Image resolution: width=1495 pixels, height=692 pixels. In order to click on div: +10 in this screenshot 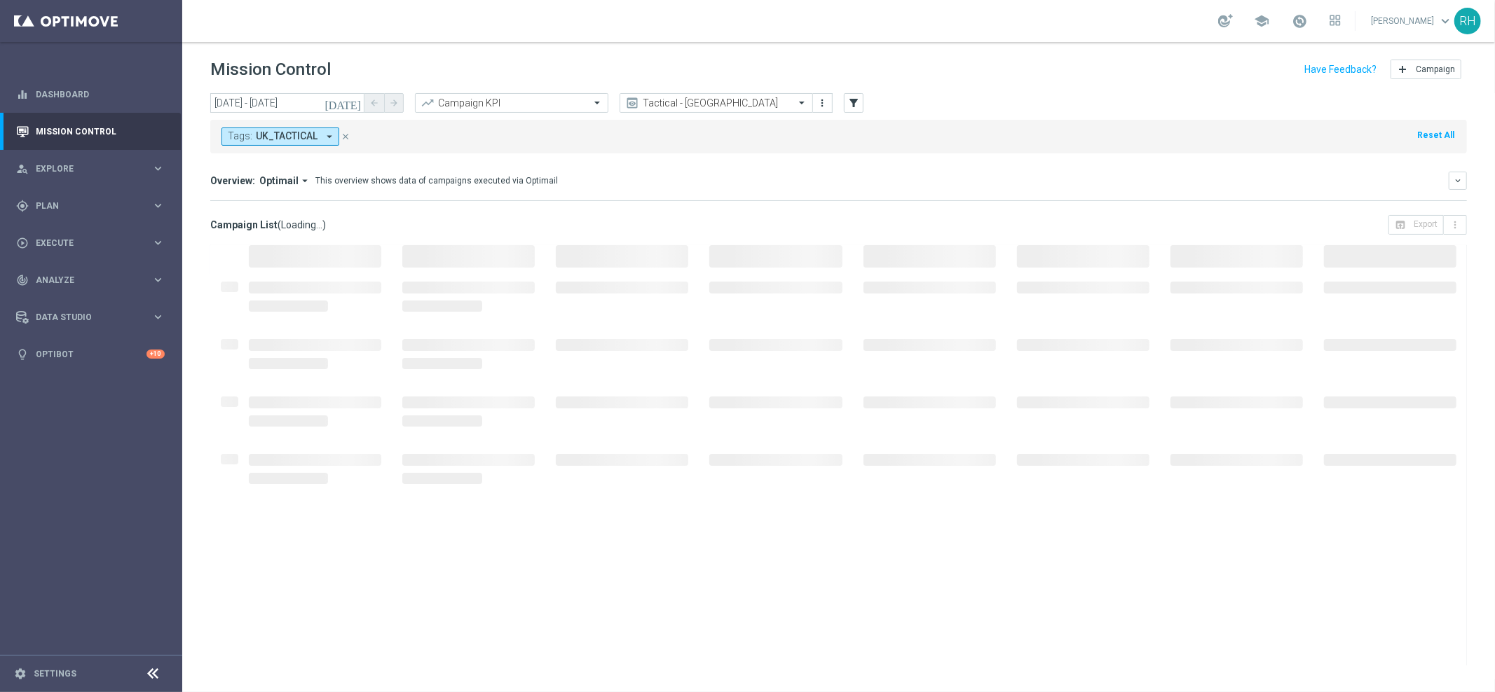, I will do `click(156, 354)`.